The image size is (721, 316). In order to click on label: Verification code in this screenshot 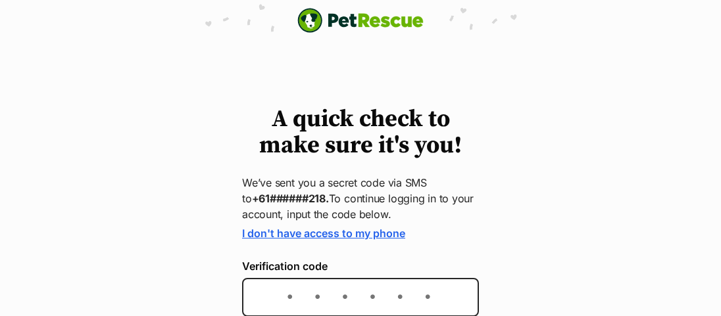, I will do `click(360, 266)`.